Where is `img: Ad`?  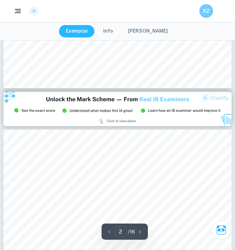 img: Ad is located at coordinates (118, 109).